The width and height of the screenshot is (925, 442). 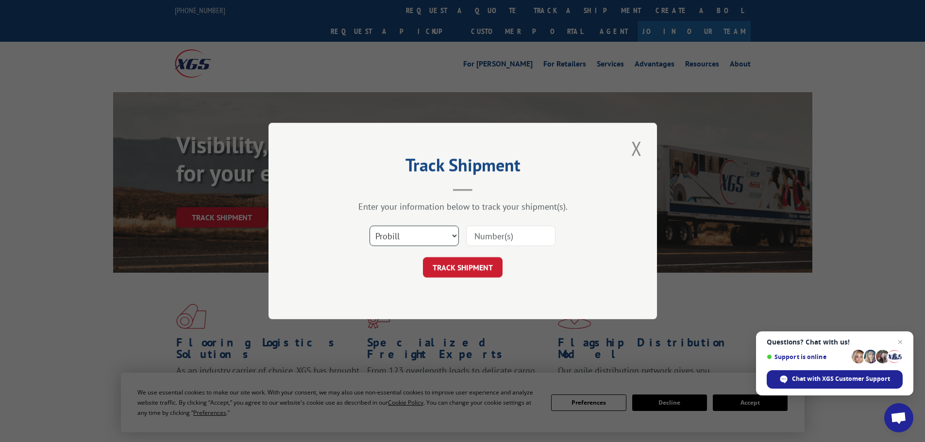 I want to click on input: Number(s), so click(x=511, y=236).